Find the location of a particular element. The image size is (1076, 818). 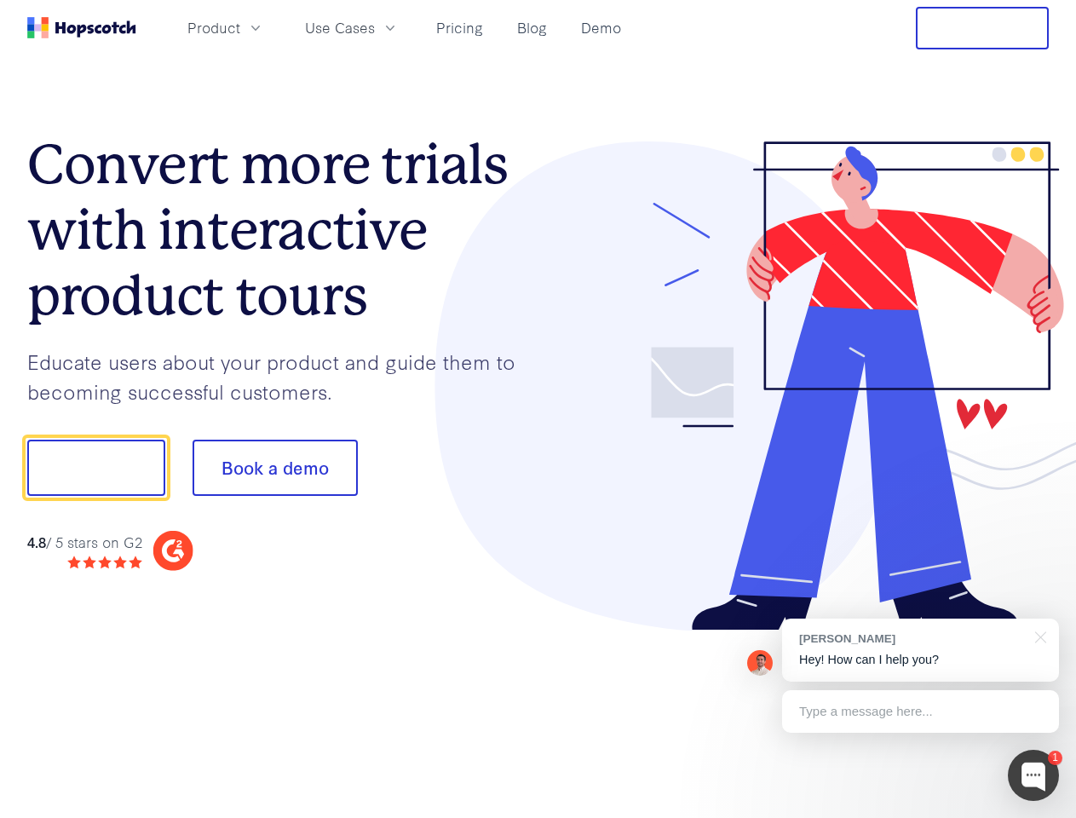

span: Product is located at coordinates (214, 27).